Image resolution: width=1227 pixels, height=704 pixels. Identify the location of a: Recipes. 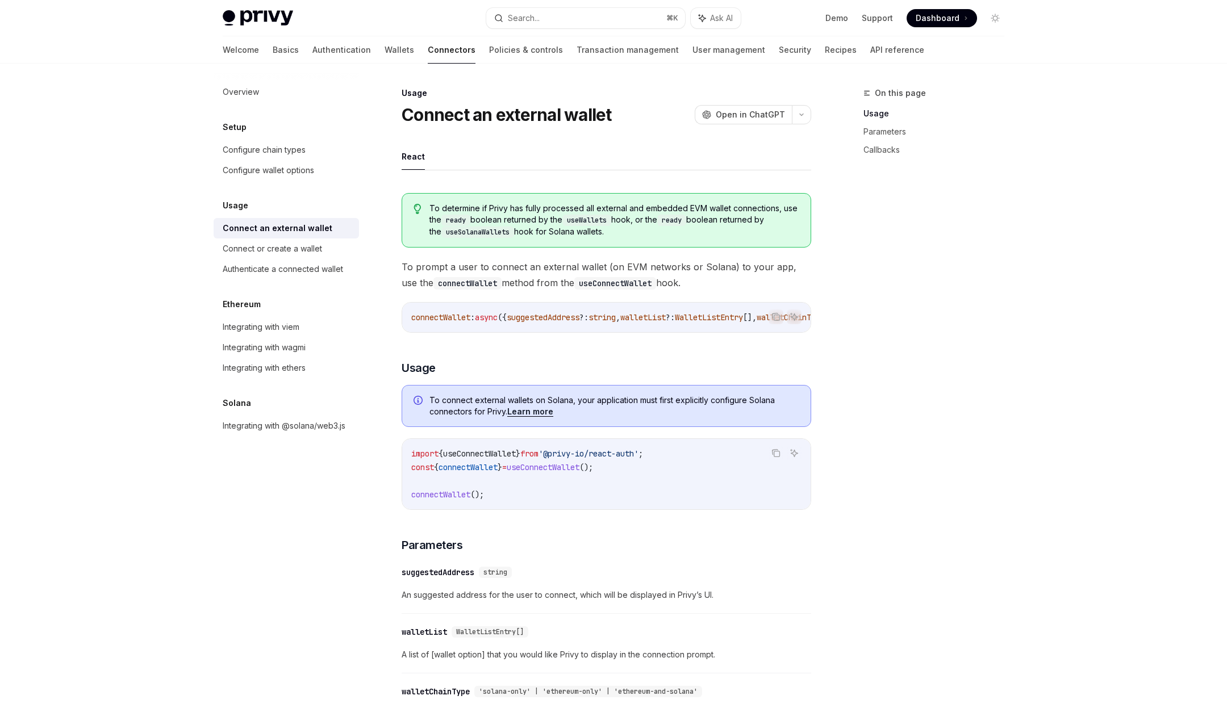
(841, 50).